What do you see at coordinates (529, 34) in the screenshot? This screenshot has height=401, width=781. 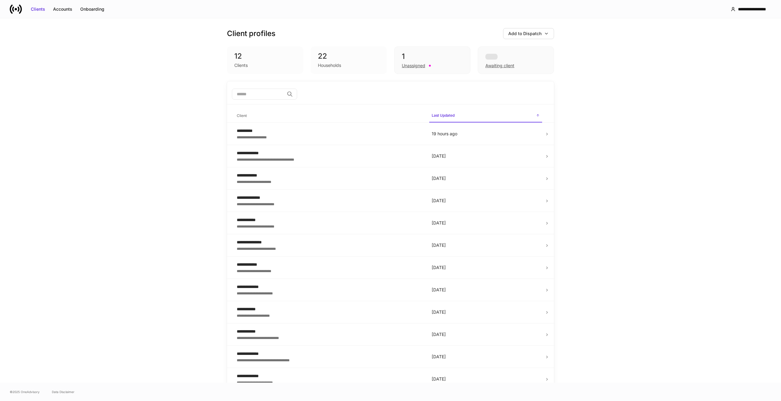 I see `button: Add to Dispatch` at bounding box center [529, 34].